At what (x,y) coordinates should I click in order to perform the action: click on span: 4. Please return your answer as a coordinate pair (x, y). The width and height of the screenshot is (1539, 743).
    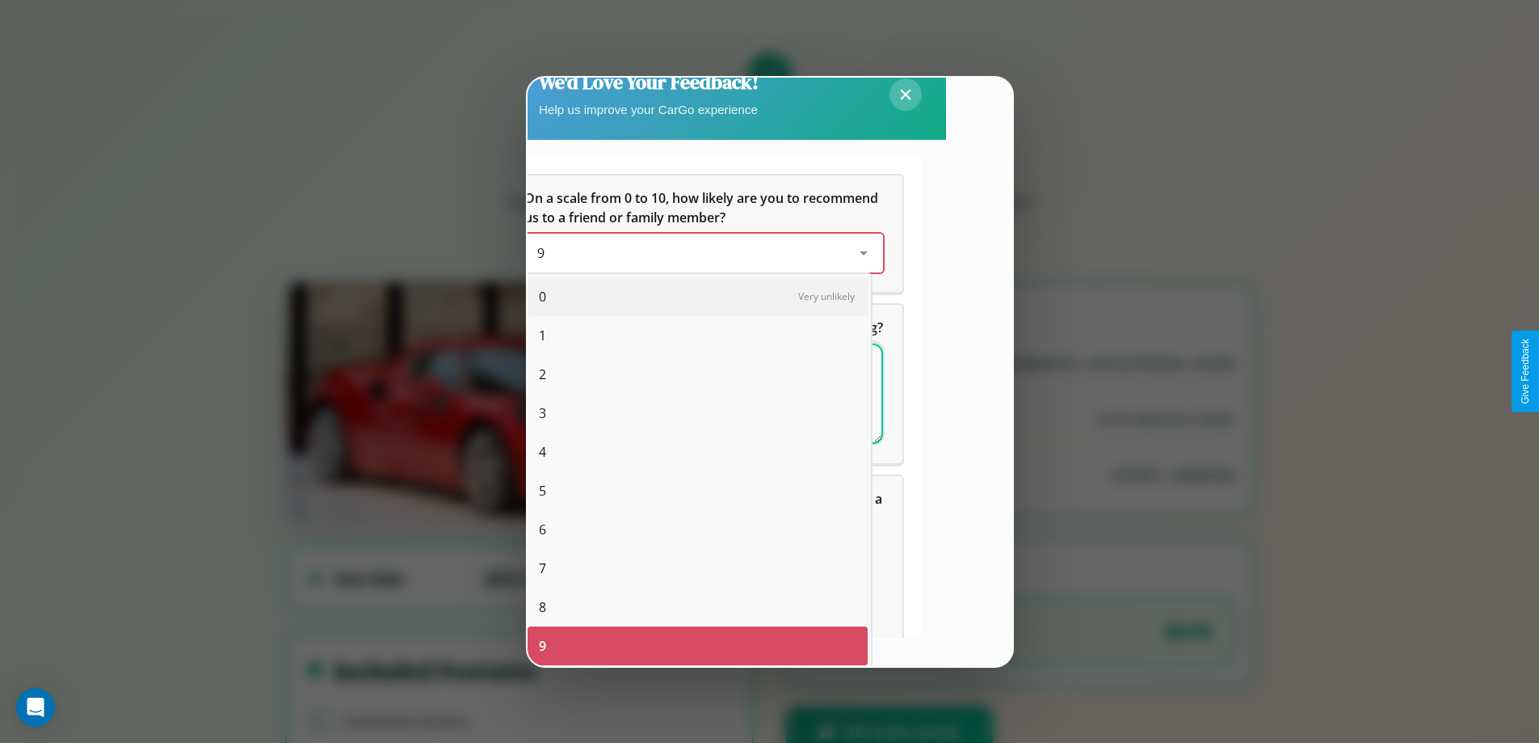
    Looking at the image, I should click on (542, 452).